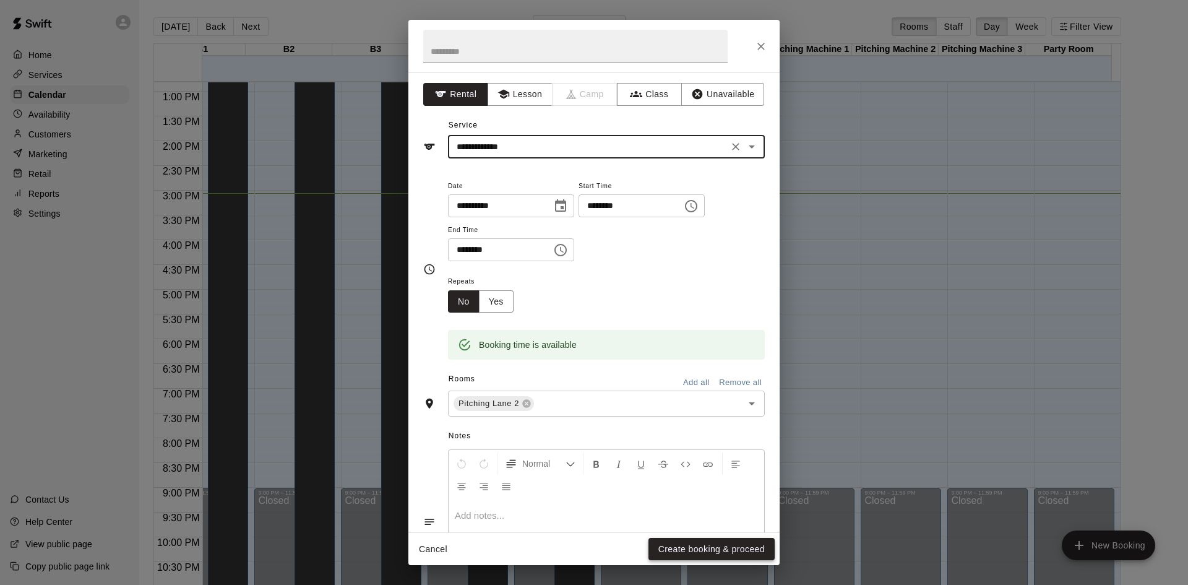  I want to click on button: Cancel, so click(433, 549).